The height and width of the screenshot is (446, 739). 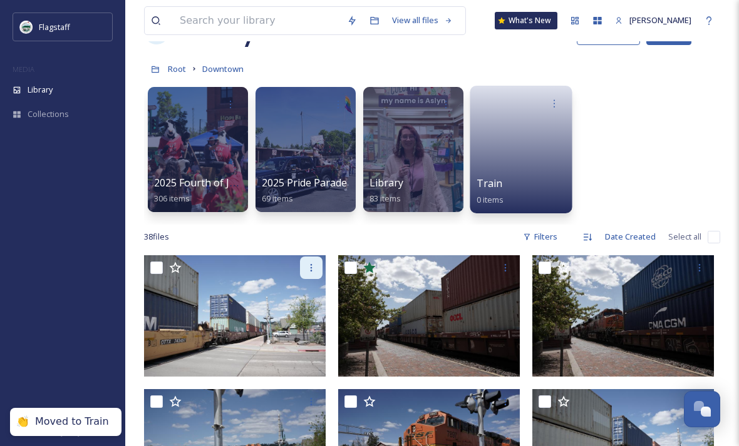 I want to click on a: Root, so click(x=177, y=69).